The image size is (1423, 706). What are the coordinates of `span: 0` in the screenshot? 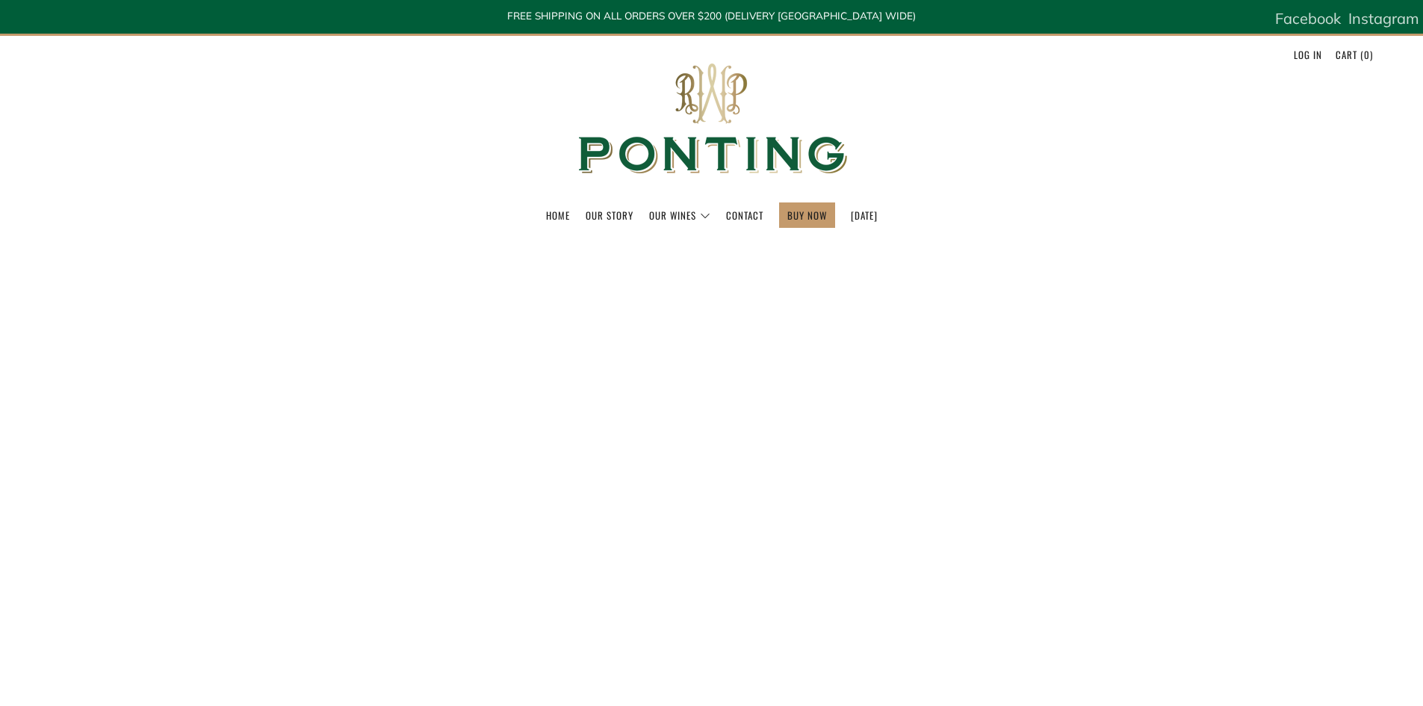 It's located at (1367, 55).